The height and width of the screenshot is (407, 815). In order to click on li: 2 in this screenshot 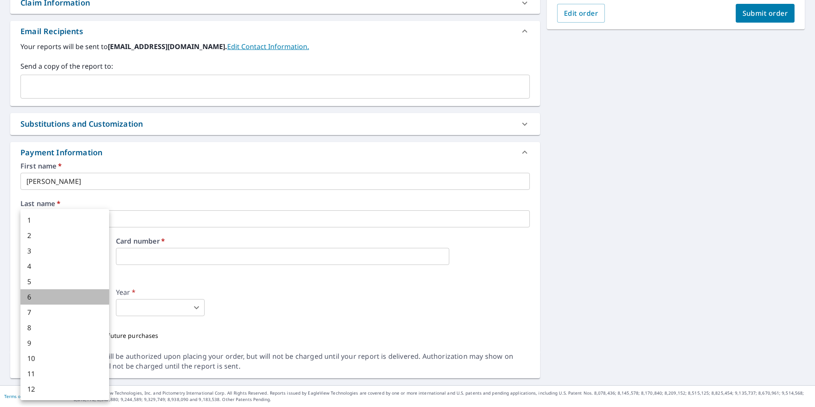, I will do `click(65, 235)`.